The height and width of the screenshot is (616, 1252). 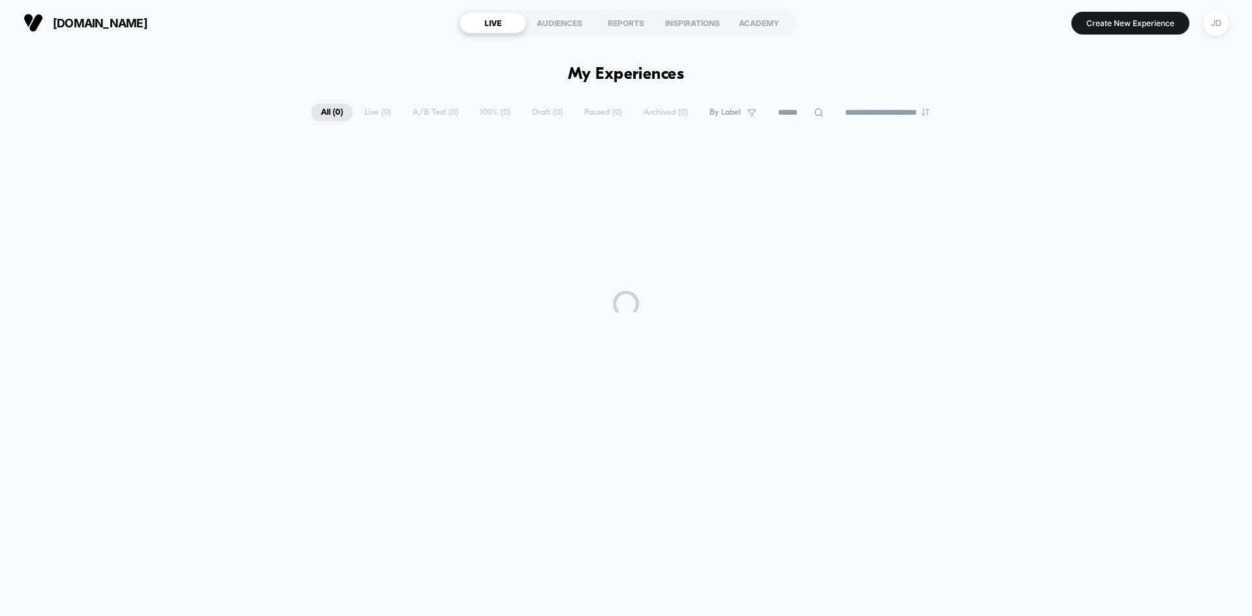 What do you see at coordinates (626, 23) in the screenshot?
I see `div: REPORTS` at bounding box center [626, 23].